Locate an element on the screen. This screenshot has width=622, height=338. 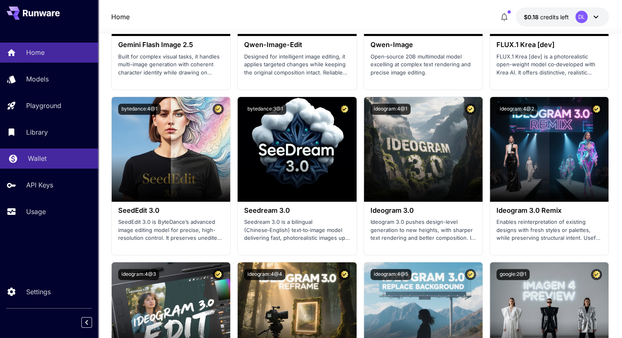
p: Open‑source 20B multimodal model excelling at complex text rendering and precise image editing. is located at coordinates (423, 65).